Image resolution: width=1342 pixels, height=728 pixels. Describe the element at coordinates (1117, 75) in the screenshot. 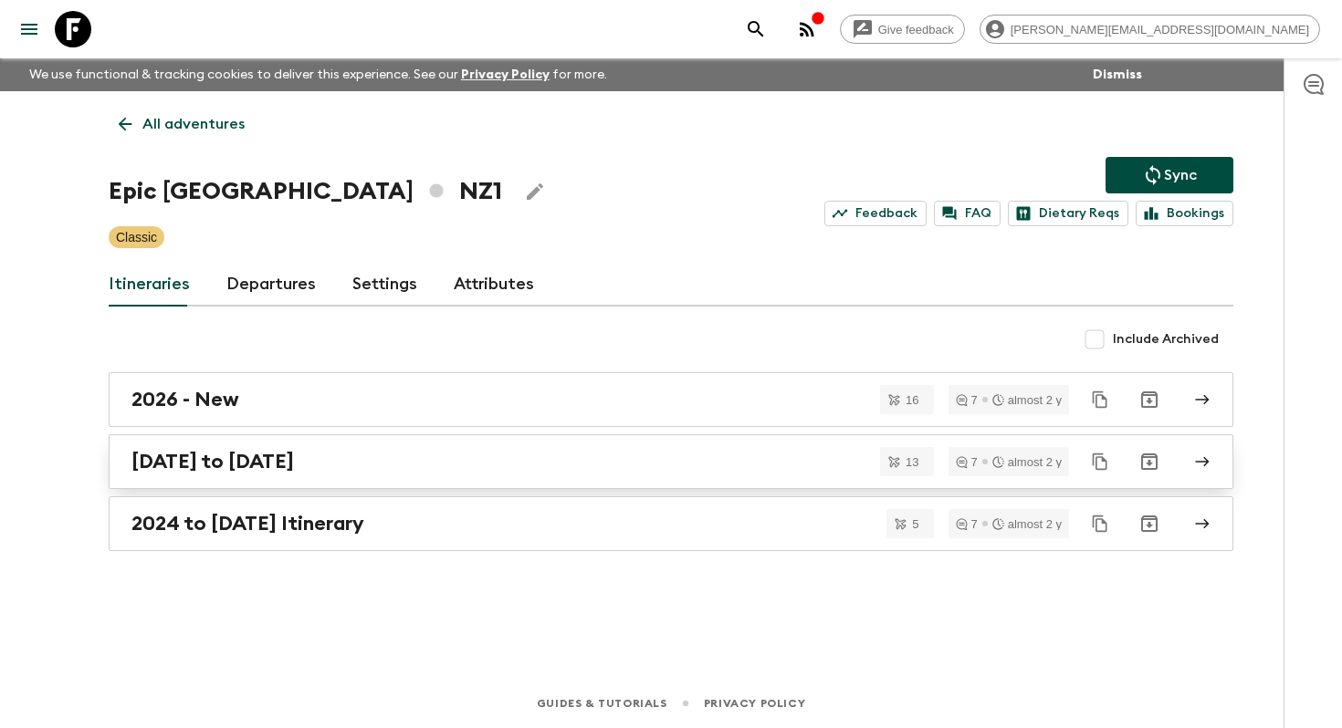

I see `button: Dismiss` at that location.